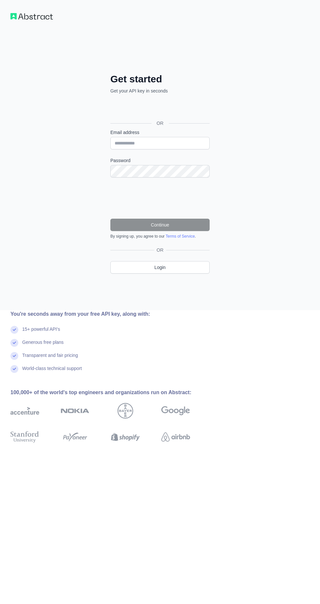  Describe the element at coordinates (160, 91) in the screenshot. I see `p: Get your API key in seconds` at that location.